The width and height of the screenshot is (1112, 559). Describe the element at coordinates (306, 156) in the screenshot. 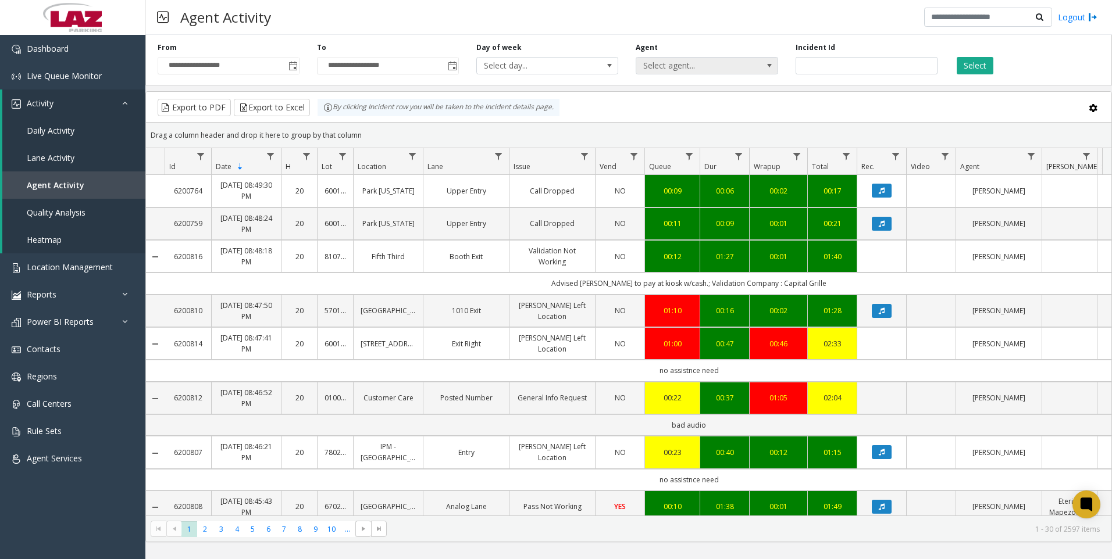

I see `a: H Filter Menu` at that location.